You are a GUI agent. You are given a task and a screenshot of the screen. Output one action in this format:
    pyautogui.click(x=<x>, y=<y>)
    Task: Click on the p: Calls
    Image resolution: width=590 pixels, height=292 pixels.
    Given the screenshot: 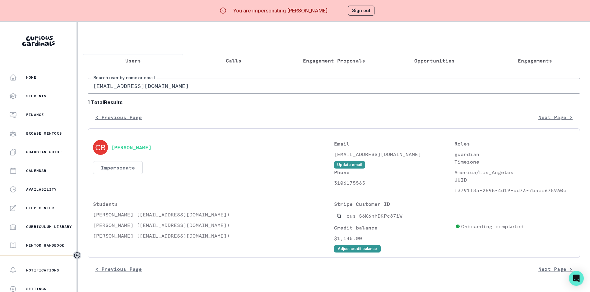 What is the action you would take?
    pyautogui.click(x=234, y=61)
    